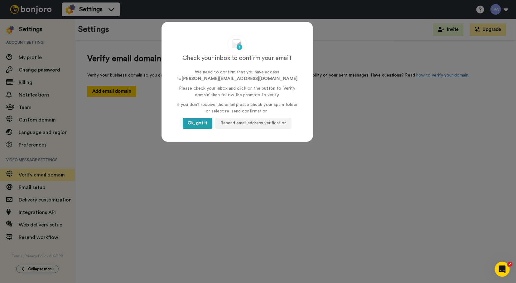  I want to click on p: Please check your inbox and click on the button to ‘Verify domain’ then follow the prompts to ver..., so click(237, 92).